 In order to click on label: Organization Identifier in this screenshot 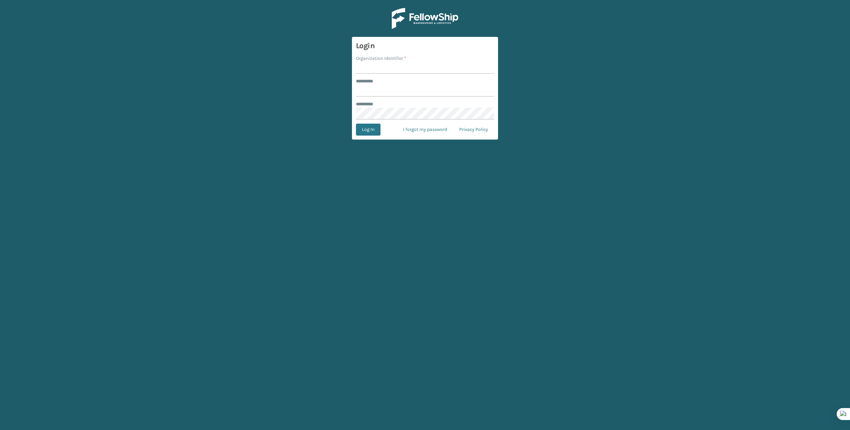, I will do `click(381, 58)`.